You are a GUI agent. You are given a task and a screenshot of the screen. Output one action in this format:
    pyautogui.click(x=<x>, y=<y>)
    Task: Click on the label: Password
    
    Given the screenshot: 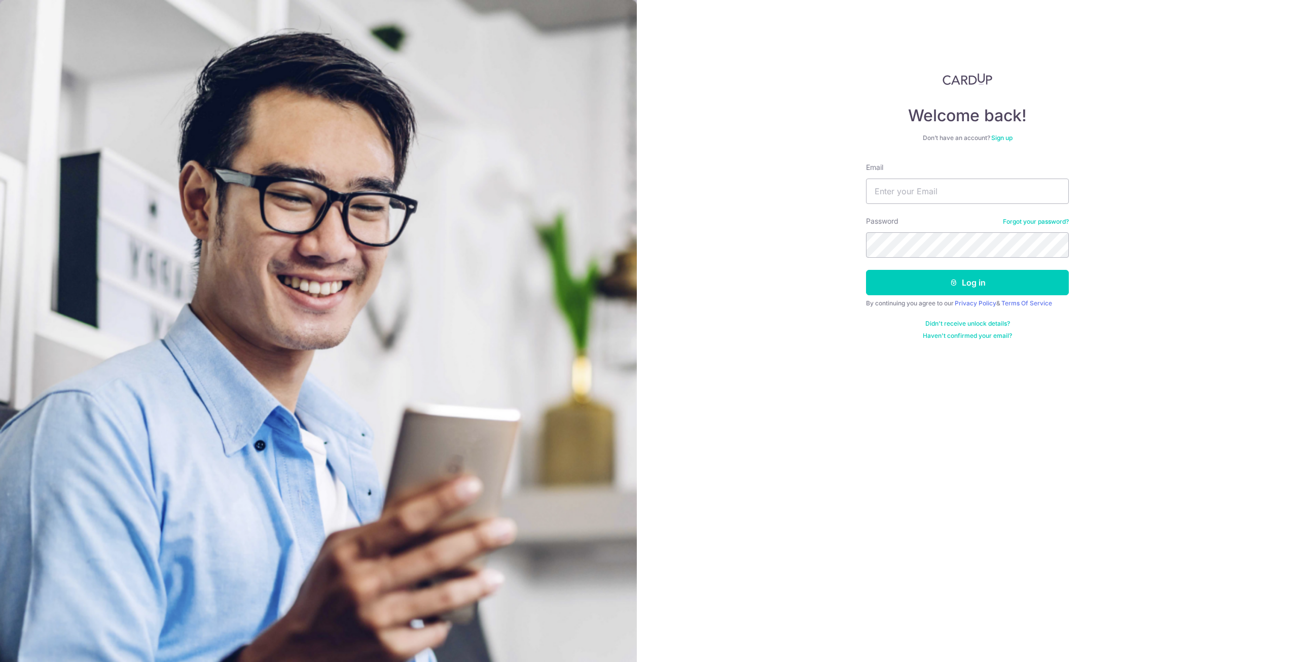 What is the action you would take?
    pyautogui.click(x=882, y=221)
    